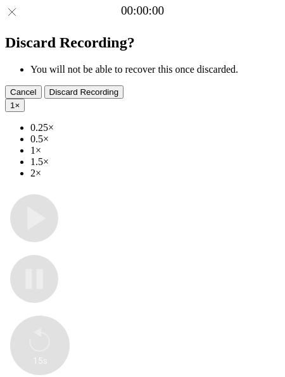  I want to click on li: 0.5×, so click(155, 139).